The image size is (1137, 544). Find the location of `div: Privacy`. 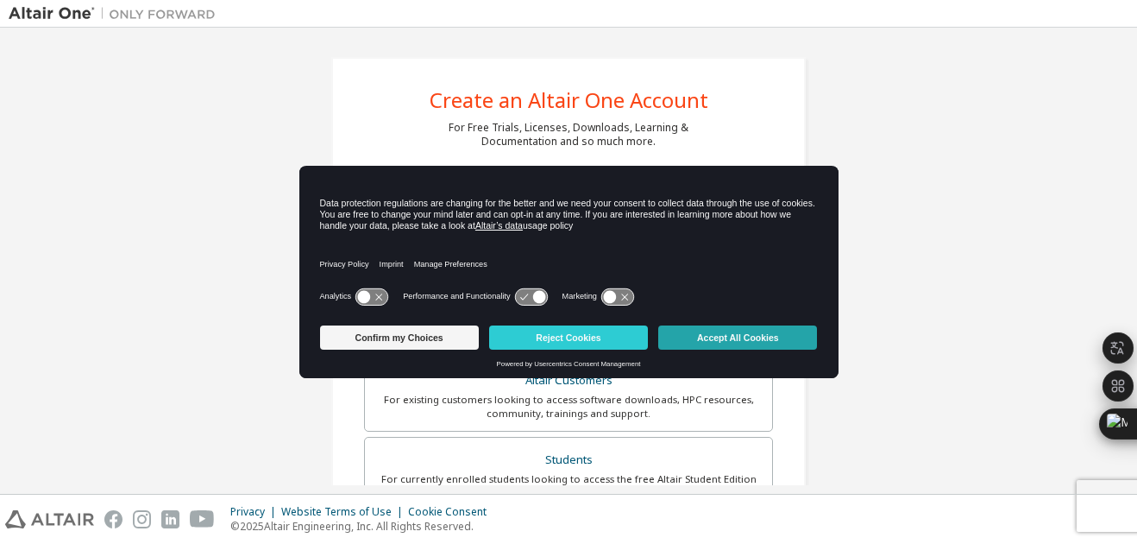

div: Privacy is located at coordinates (255, 512).